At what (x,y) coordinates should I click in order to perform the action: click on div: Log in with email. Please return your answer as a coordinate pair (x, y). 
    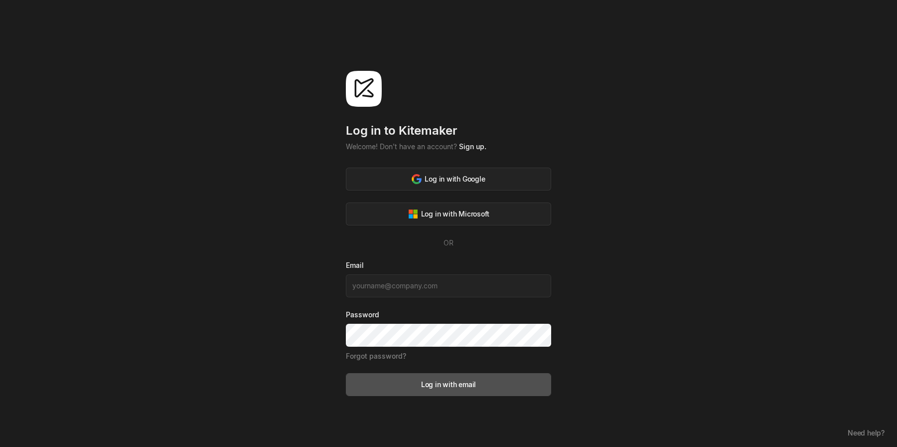
    Looking at the image, I should click on (449, 384).